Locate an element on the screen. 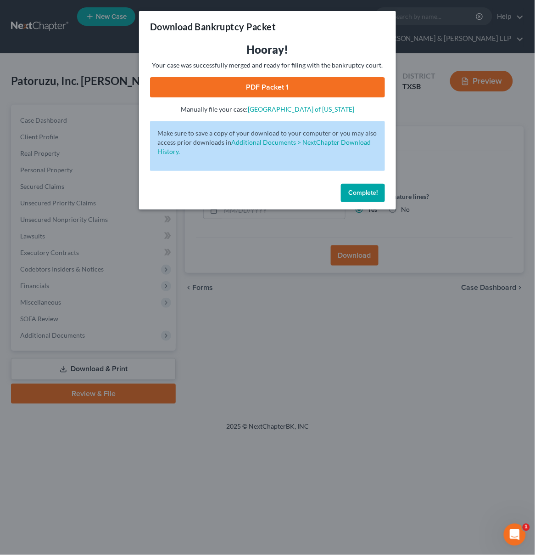 This screenshot has height=555, width=535. span: 1 is located at coordinates (527, 527).